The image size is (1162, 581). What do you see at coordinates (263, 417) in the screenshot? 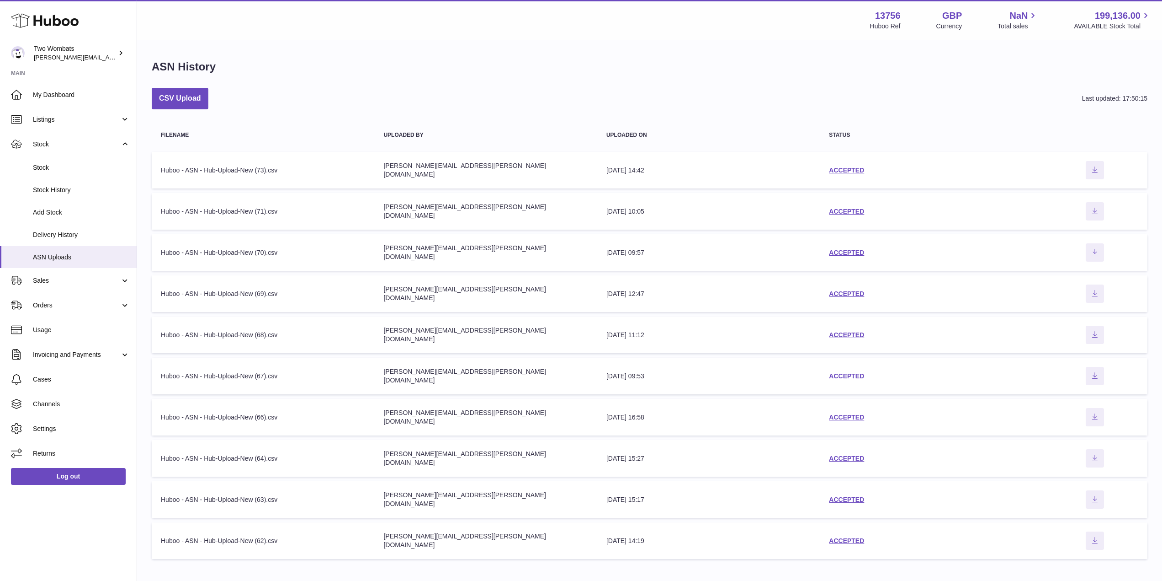
I see `div: Huboo - ASN - Hub-Upload-New (66).csv` at bounding box center [263, 417].